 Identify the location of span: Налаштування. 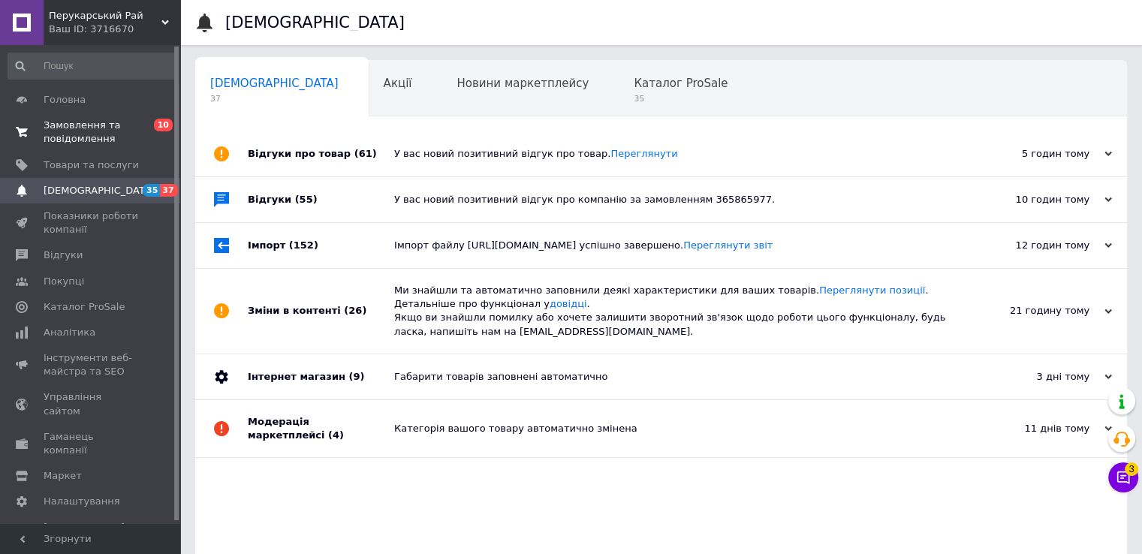
(82, 501).